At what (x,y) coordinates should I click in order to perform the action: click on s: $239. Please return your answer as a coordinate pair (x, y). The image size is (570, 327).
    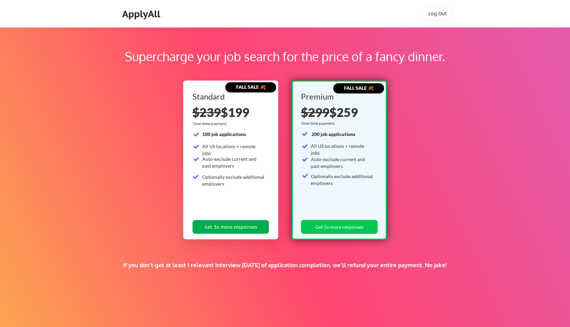
    Looking at the image, I should click on (207, 112).